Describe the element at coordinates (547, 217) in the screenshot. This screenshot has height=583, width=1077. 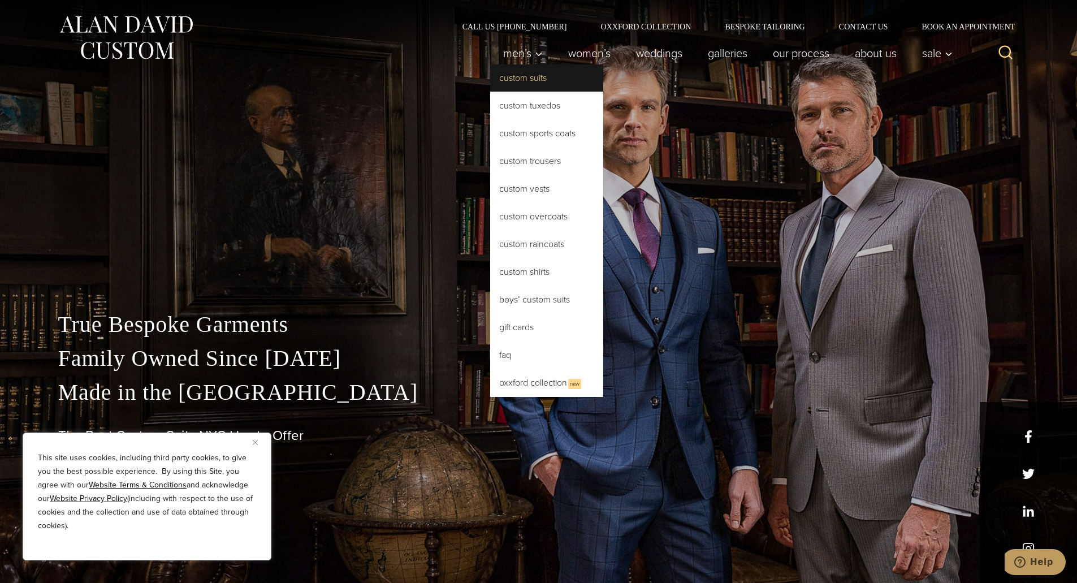
I see `a: Custom Overcoats` at that location.